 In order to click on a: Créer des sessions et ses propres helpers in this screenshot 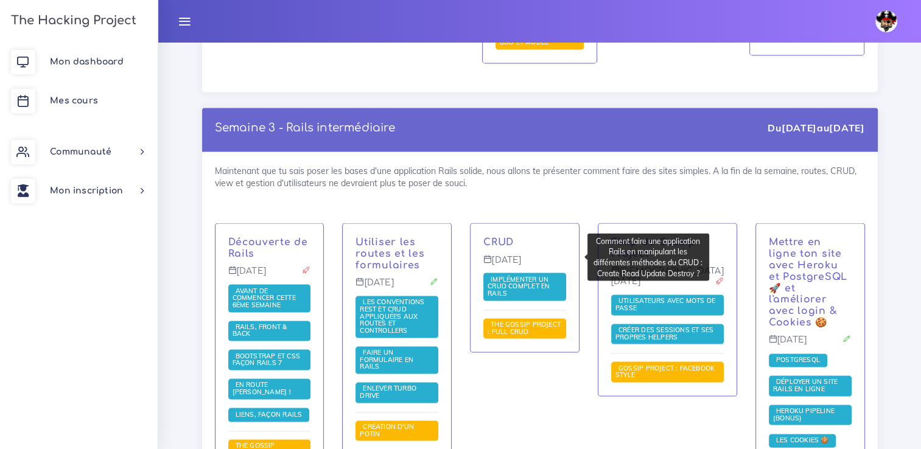, I will do `click(664, 334)`.